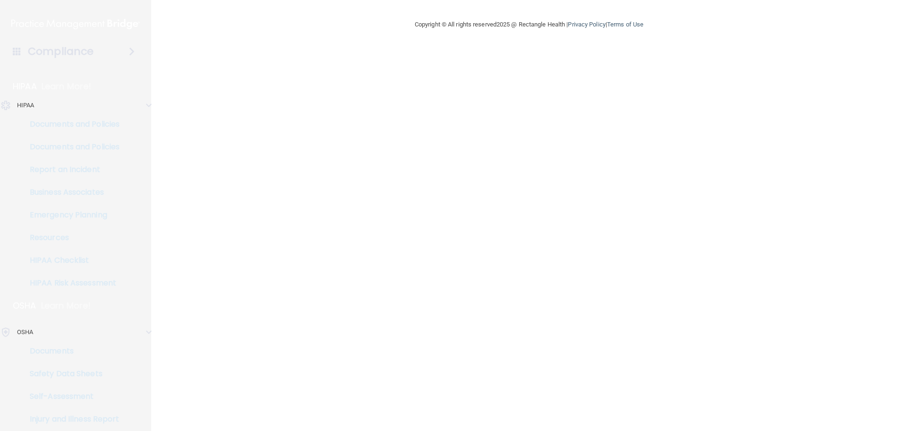  What do you see at coordinates (70, 192) in the screenshot?
I see `p: Business Associates` at bounding box center [70, 192].